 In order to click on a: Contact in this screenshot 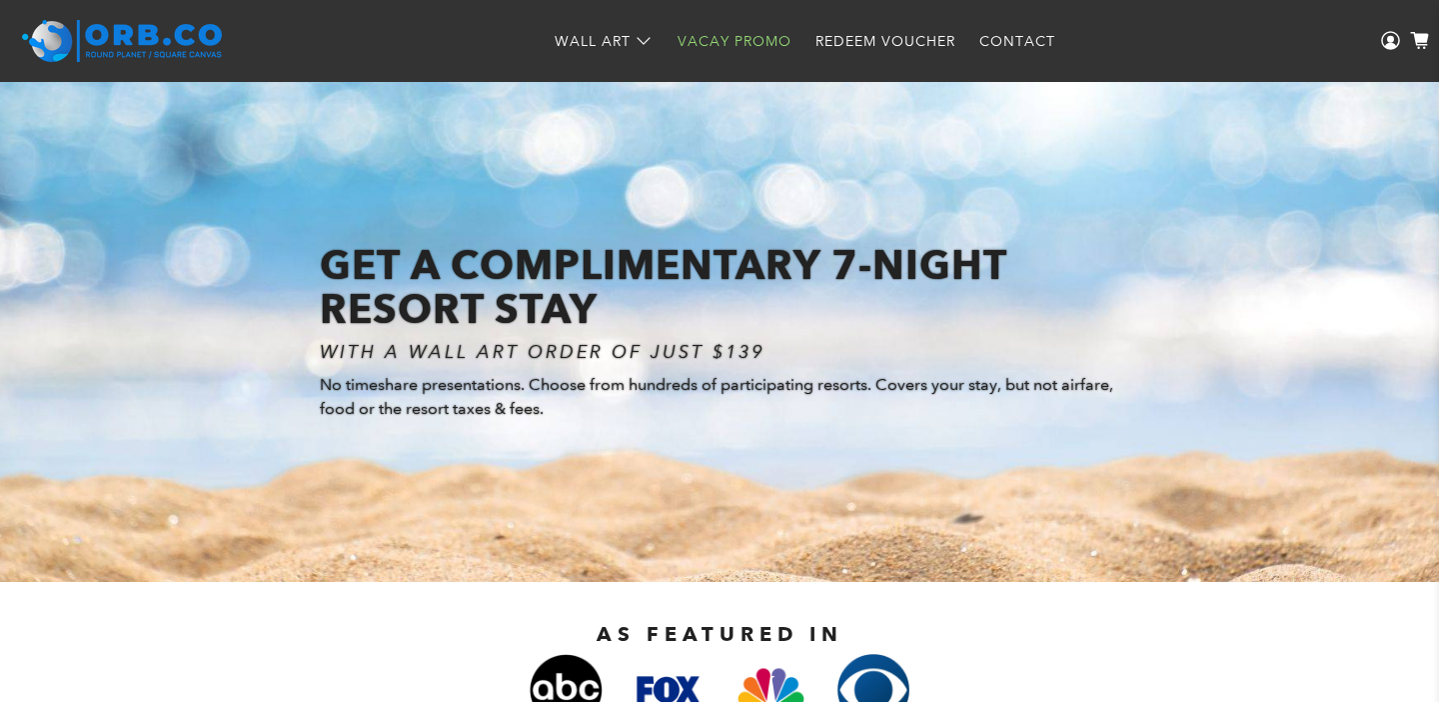, I will do `click(1017, 41)`.